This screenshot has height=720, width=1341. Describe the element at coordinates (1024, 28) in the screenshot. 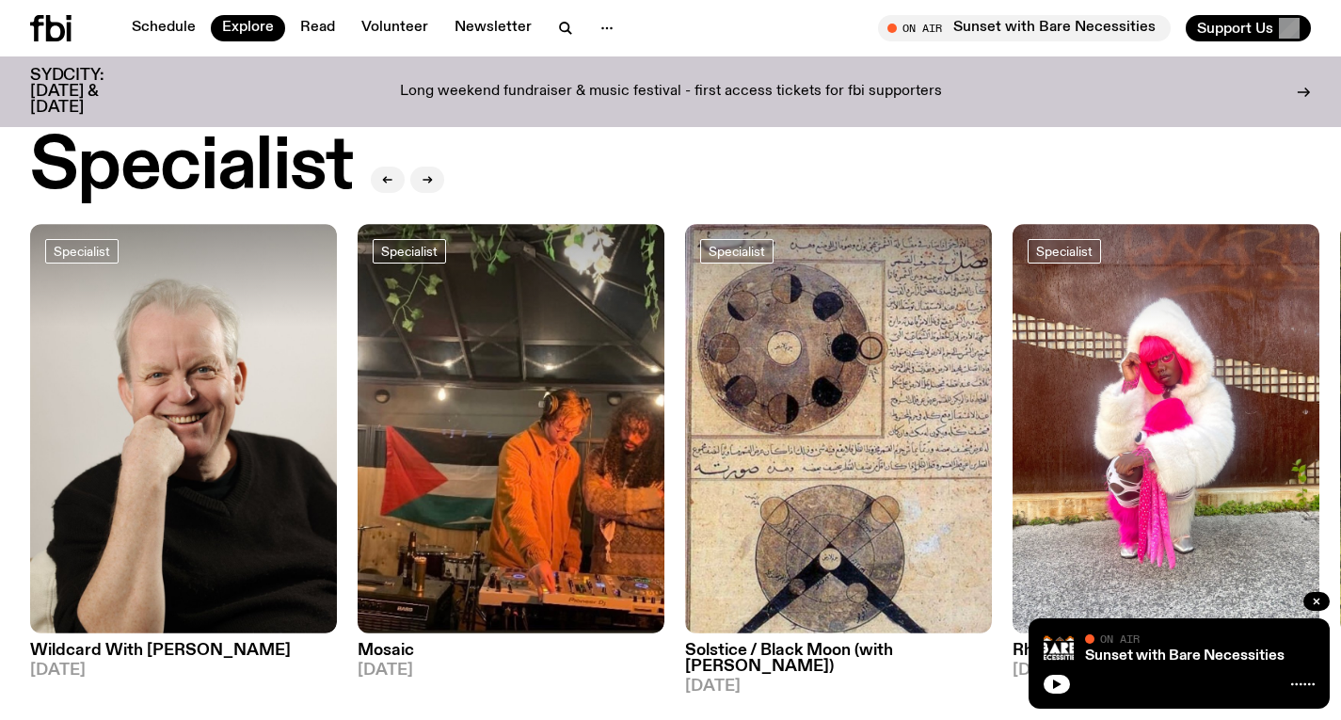

I see `button: On AirSunset with Bare Necessities` at that location.